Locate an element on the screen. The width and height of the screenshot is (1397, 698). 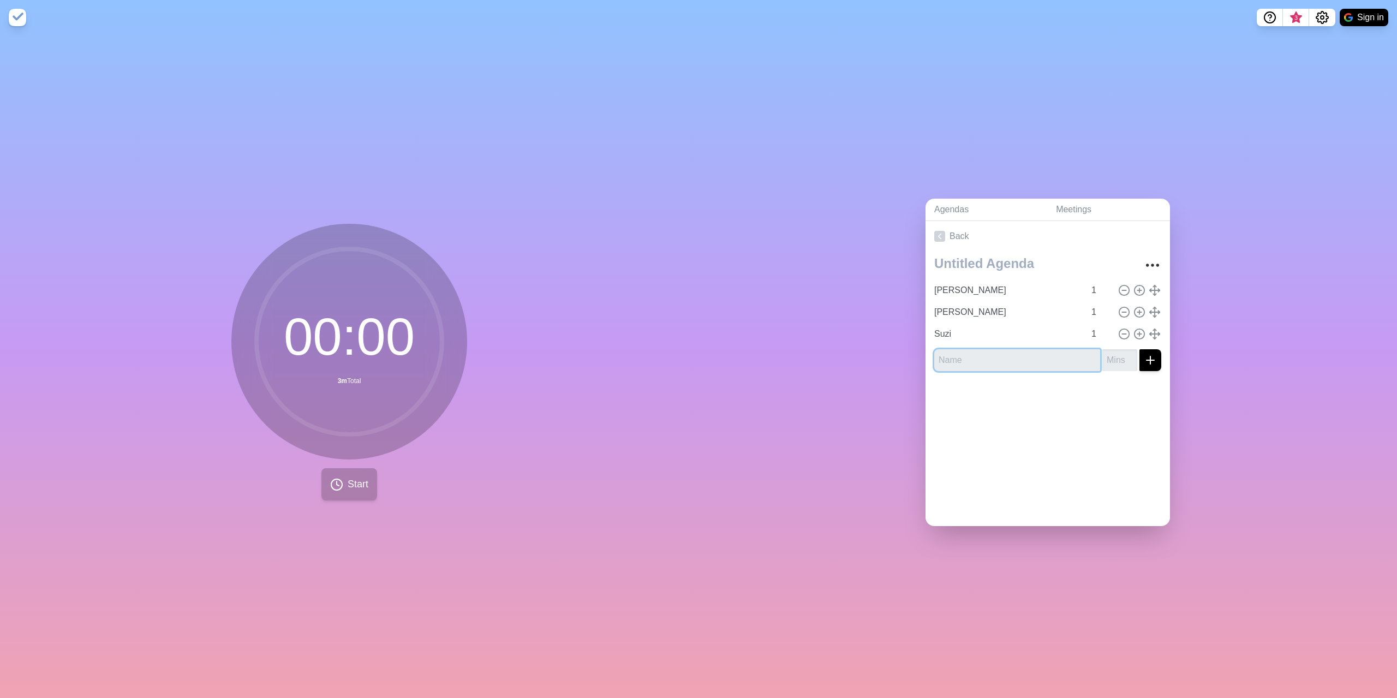
img: timeblocks logo is located at coordinates (17, 17).